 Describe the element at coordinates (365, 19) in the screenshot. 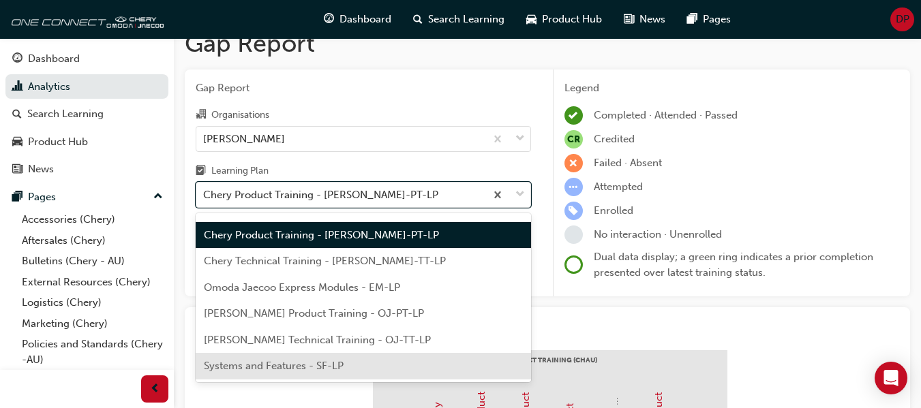

I see `span: Dashboard` at that location.